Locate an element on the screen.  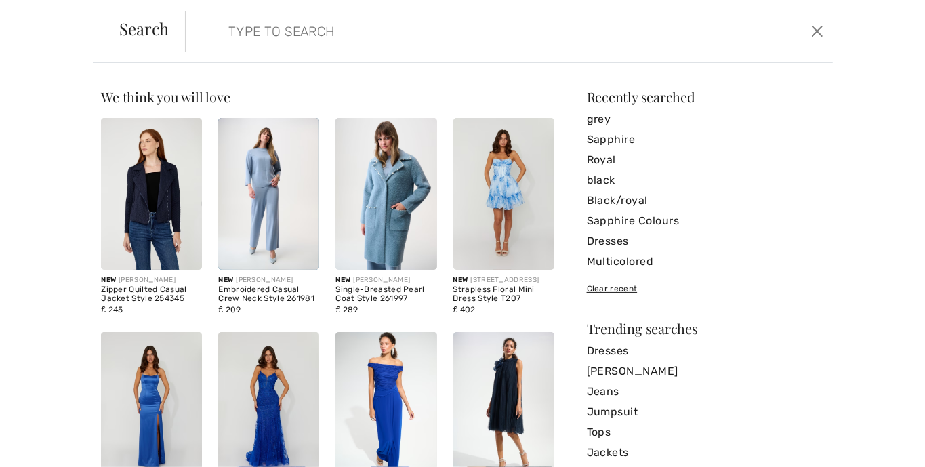
a: Jeans is located at coordinates (706, 392).